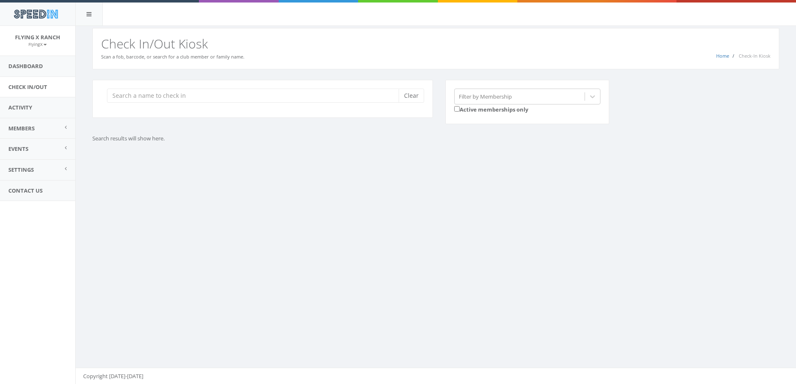 The height and width of the screenshot is (384, 796). Describe the element at coordinates (25, 190) in the screenshot. I see `span: Contact Us` at that location.